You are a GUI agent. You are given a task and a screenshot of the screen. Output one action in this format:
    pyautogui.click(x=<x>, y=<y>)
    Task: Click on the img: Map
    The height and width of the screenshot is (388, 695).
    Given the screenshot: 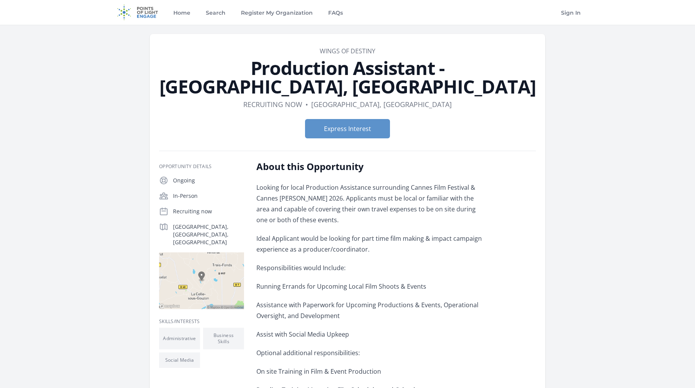 What is the action you would take?
    pyautogui.click(x=202, y=280)
    